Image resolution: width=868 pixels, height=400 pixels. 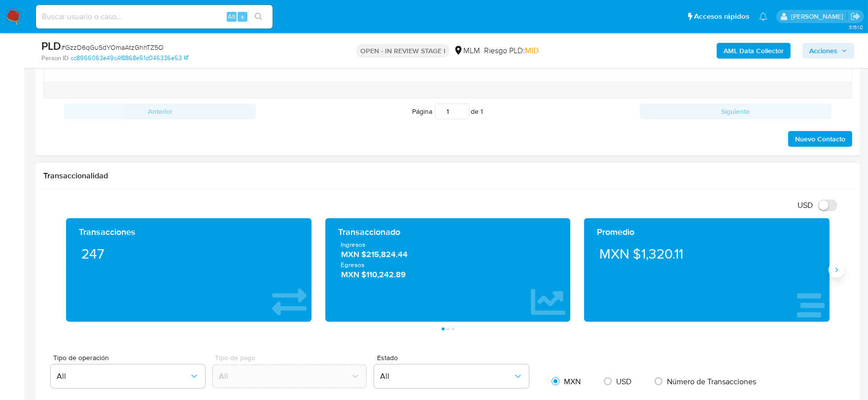 What do you see at coordinates (448, 111) in the screenshot?
I see `span: Página de` at bounding box center [448, 111].